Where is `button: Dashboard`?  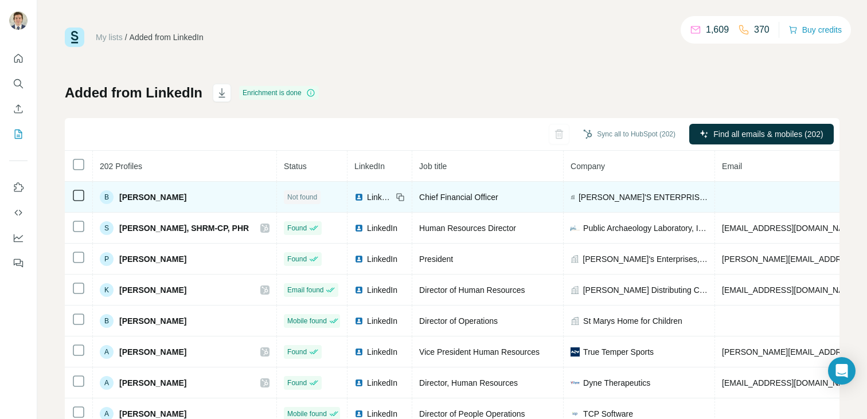 button: Dashboard is located at coordinates (18, 238).